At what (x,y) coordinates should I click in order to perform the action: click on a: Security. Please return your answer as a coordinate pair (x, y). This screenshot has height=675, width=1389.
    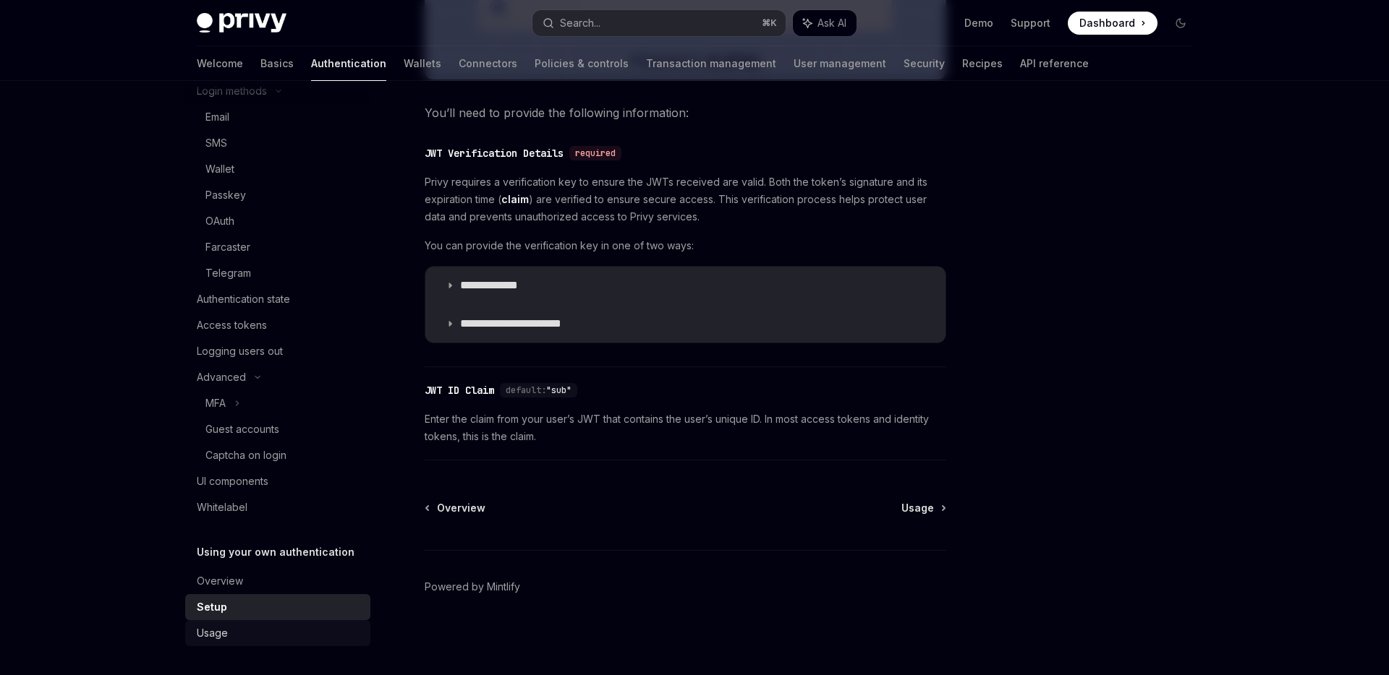
    Looking at the image, I should click on (924, 64).